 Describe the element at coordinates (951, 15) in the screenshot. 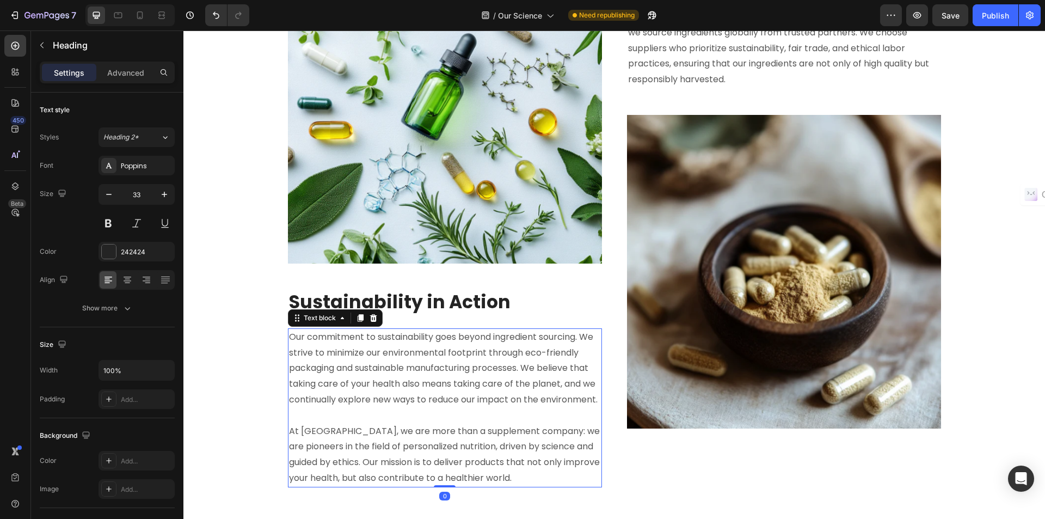

I see `button: Save` at that location.